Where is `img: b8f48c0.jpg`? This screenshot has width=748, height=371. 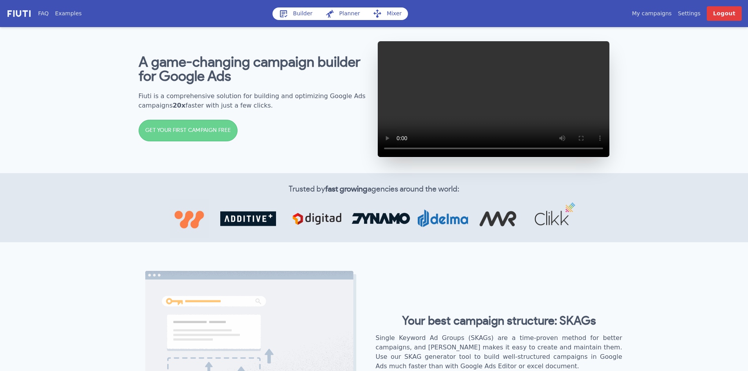 img: b8f48c0.jpg is located at coordinates (189, 219).